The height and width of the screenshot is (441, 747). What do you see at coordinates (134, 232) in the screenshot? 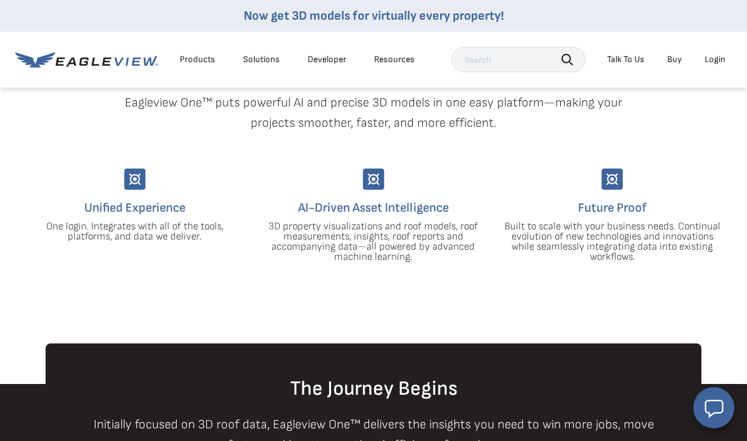
I see `p: One login. Integrates with all of the tools, platforms, and data we deliver.` at bounding box center [134, 232].